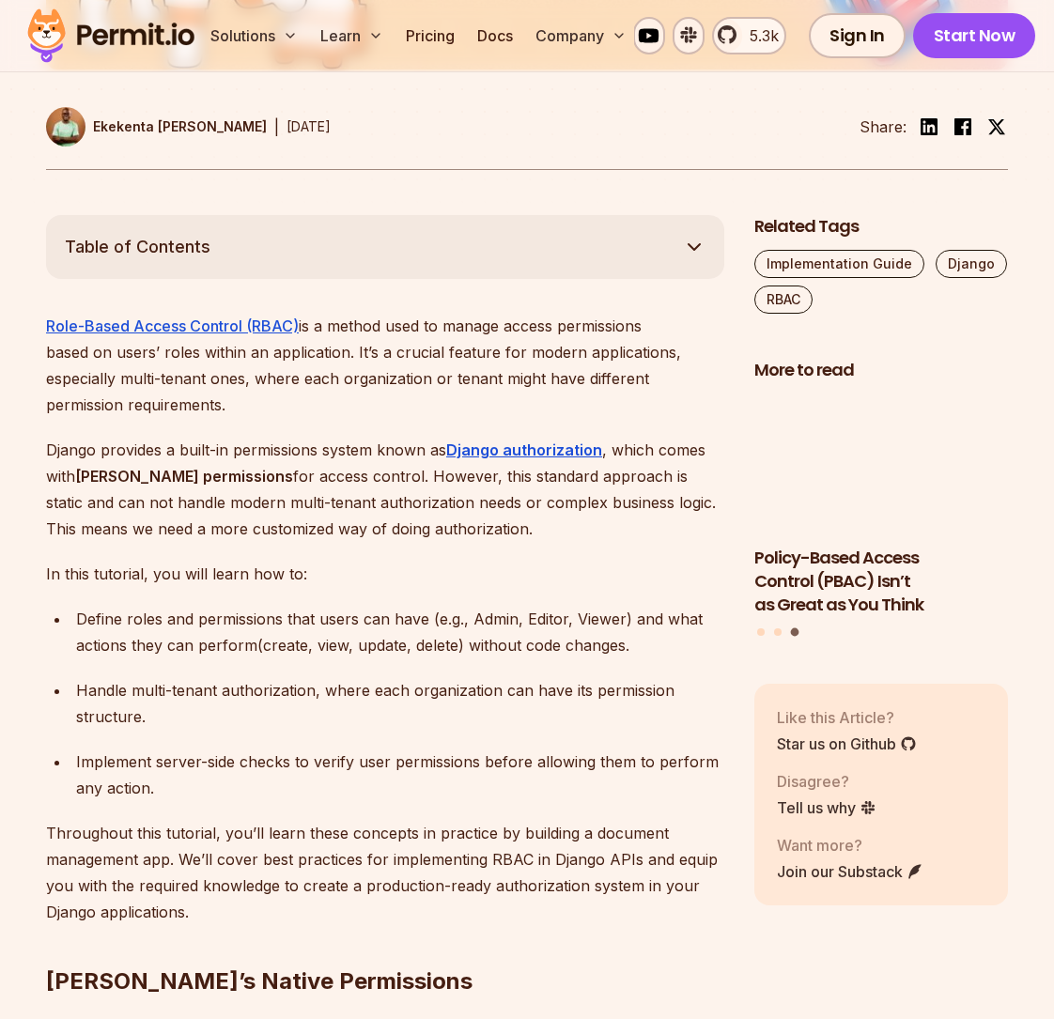 The width and height of the screenshot is (1054, 1019). I want to click on button: Table of Contents, so click(385, 247).